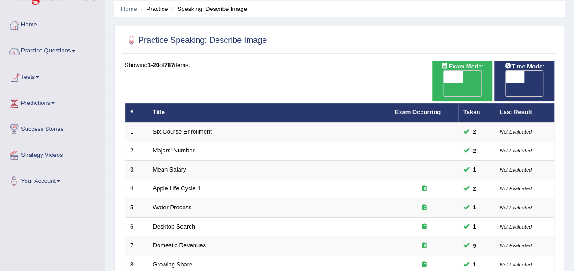 The height and width of the screenshot is (271, 574). What do you see at coordinates (269, 113) in the screenshot?
I see `th: Title` at bounding box center [269, 113].